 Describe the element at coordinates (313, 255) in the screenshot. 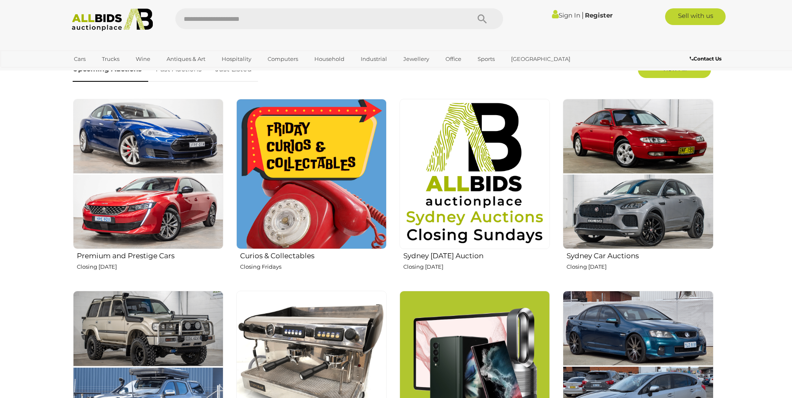

I see `h2: Curios & Collectables` at that location.